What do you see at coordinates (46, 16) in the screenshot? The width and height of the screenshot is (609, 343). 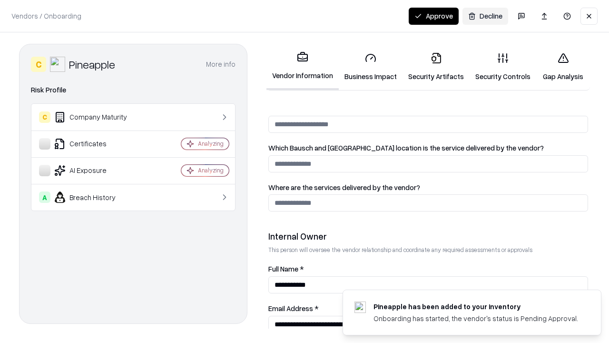 I see `p: Vendors / Onboarding` at bounding box center [46, 16].